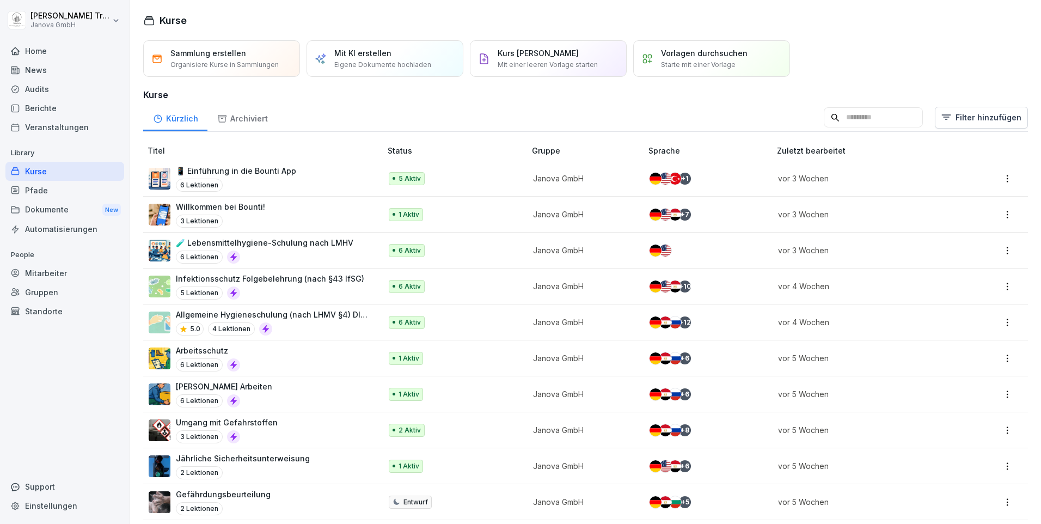 This screenshot has width=1041, height=524. What do you see at coordinates (65, 273) in the screenshot?
I see `a: Mitarbeiter` at bounding box center [65, 273].